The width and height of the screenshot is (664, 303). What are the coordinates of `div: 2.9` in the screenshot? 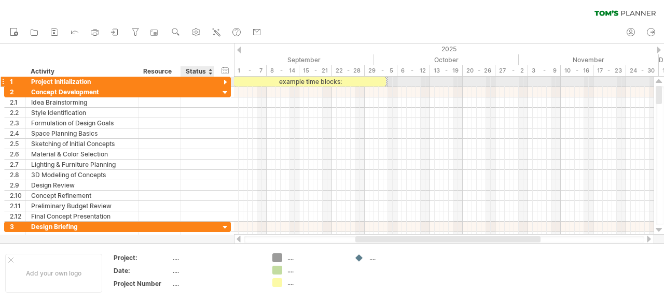 It's located at (18, 185).